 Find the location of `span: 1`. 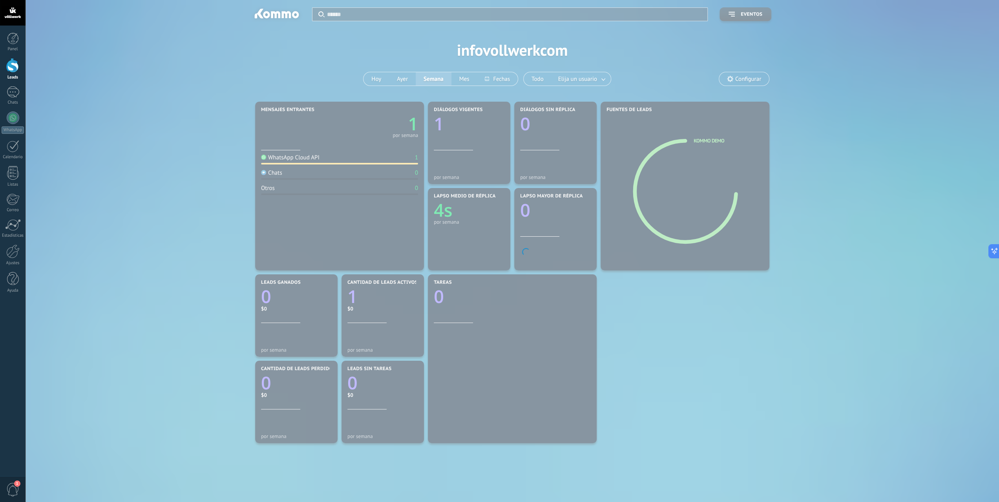

span: 1 is located at coordinates (17, 483).